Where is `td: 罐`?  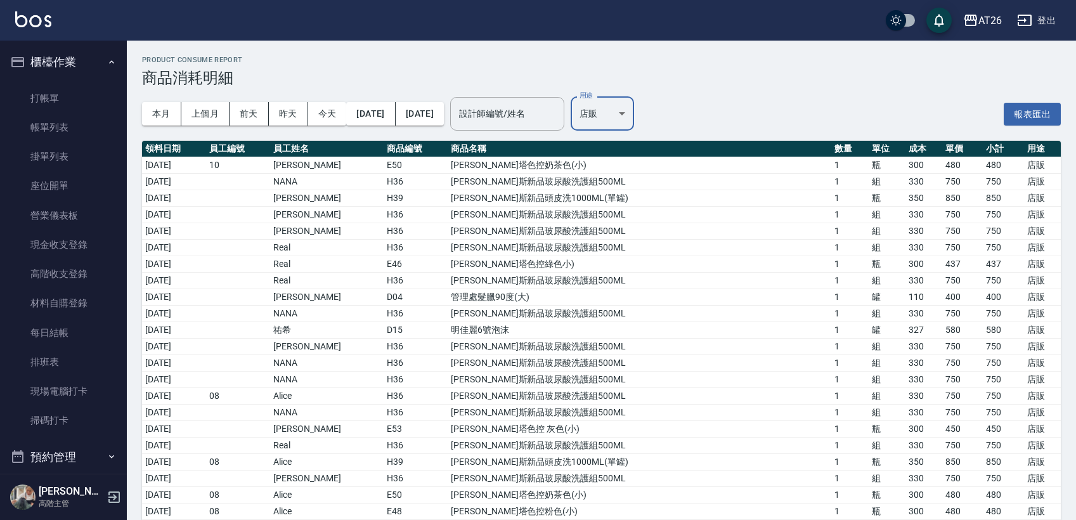
td: 罐 is located at coordinates (887, 297).